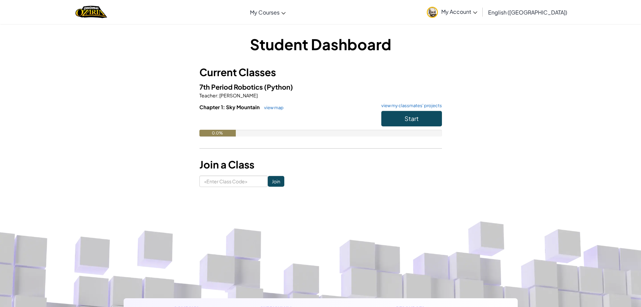 The height and width of the screenshot is (307, 641). Describe the element at coordinates (321, 165) in the screenshot. I see `h3: Join a Class` at that location.